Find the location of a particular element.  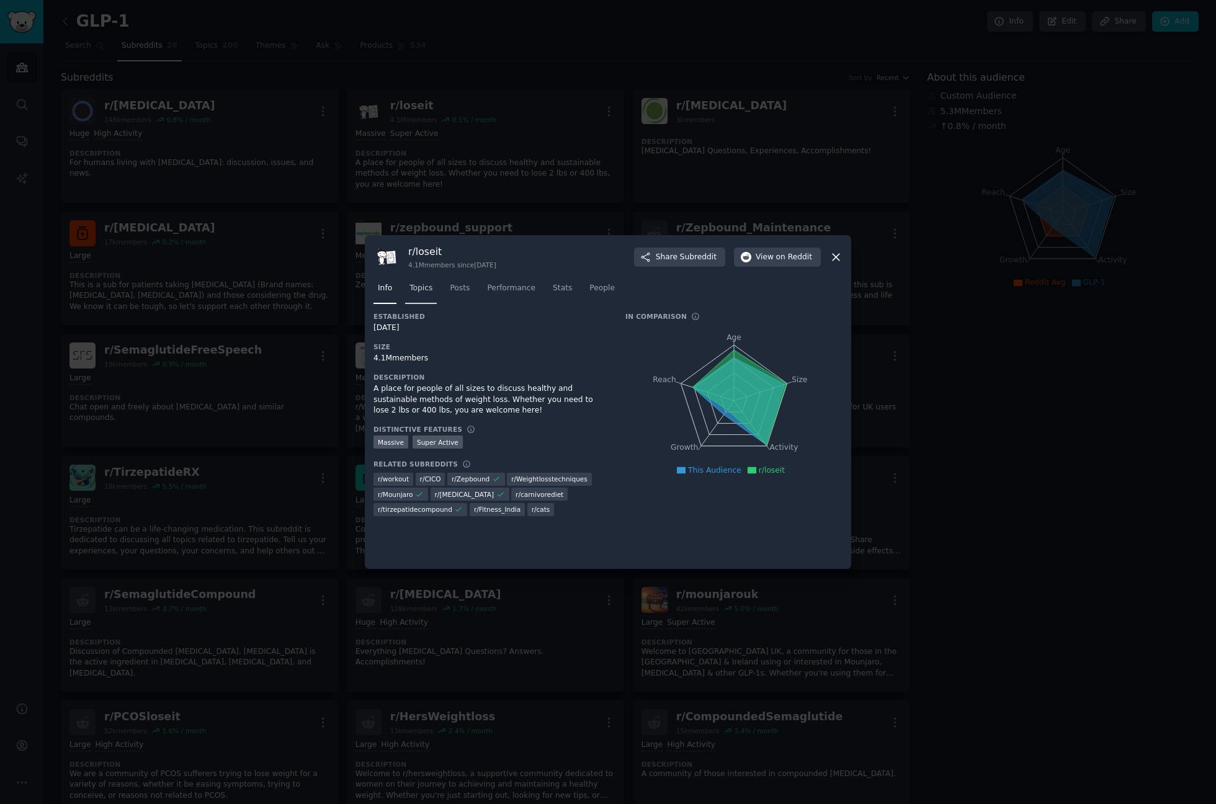

span: Info is located at coordinates (385, 288).